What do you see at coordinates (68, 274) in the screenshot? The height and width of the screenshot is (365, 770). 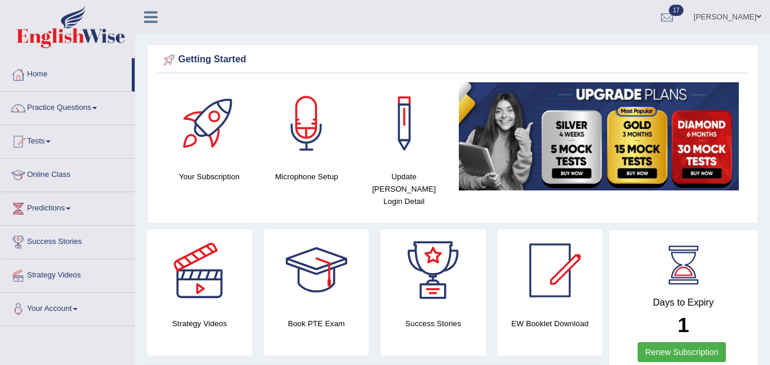 I see `a: Strategy Videos` at bounding box center [68, 274].